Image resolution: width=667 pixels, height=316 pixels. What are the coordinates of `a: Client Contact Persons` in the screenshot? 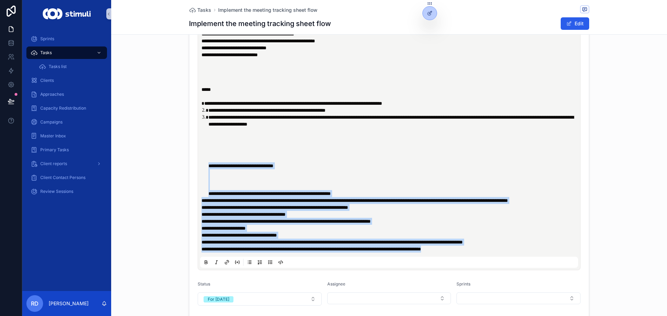 It's located at (67, 178).